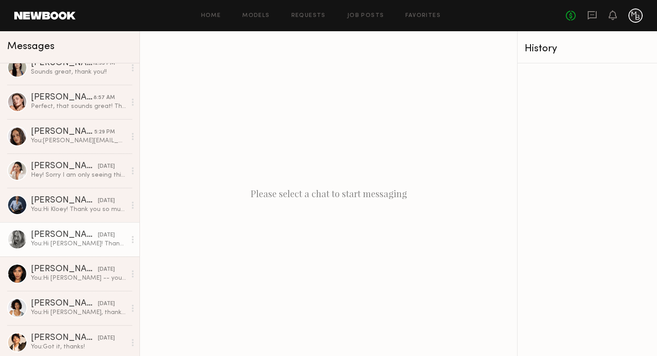  What do you see at coordinates (104, 63) in the screenshot?
I see `div: 12:35 PM` at bounding box center [104, 63].